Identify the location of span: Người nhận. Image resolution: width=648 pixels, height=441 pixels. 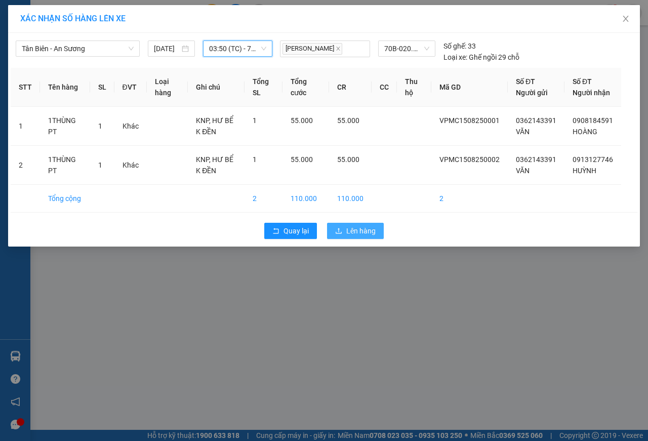
(591, 93).